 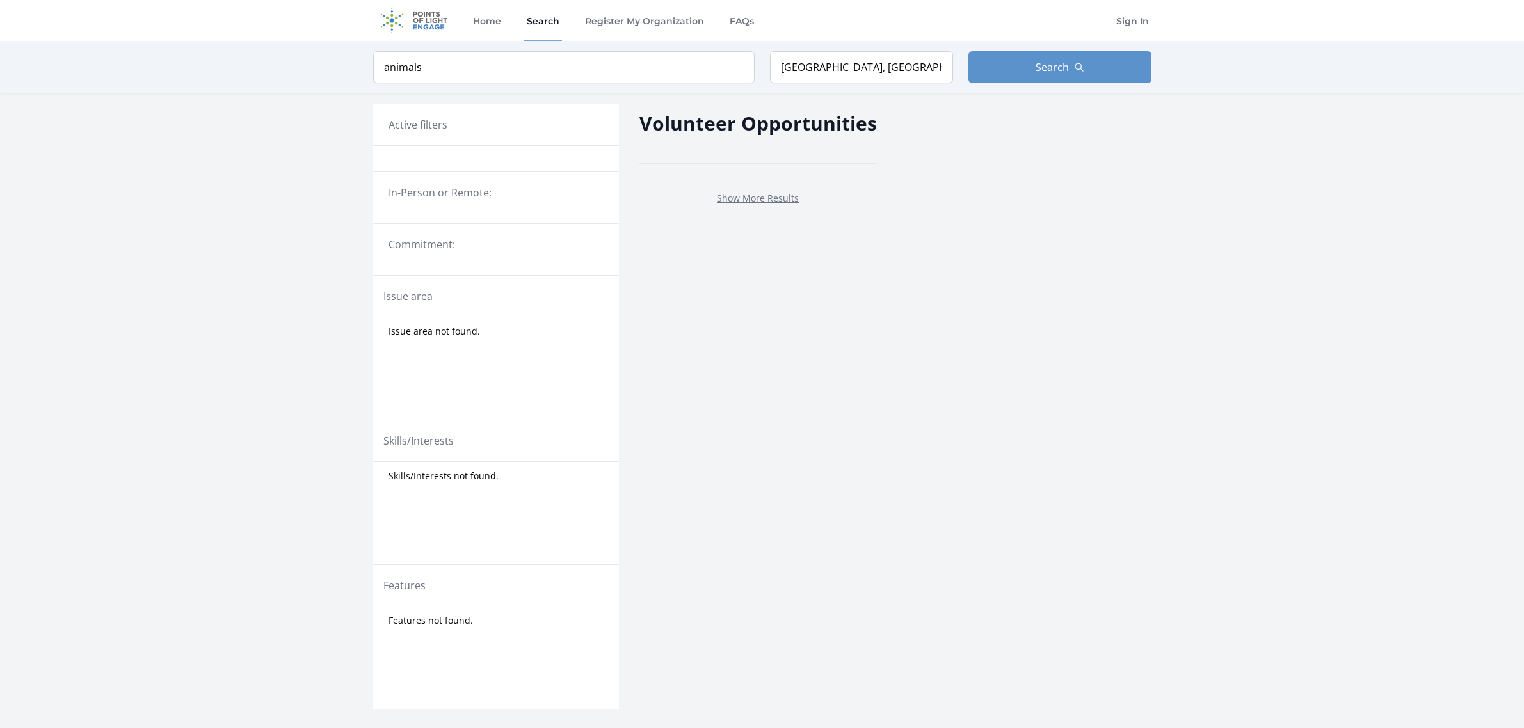 What do you see at coordinates (1052, 67) in the screenshot?
I see `span: Search` at bounding box center [1052, 67].